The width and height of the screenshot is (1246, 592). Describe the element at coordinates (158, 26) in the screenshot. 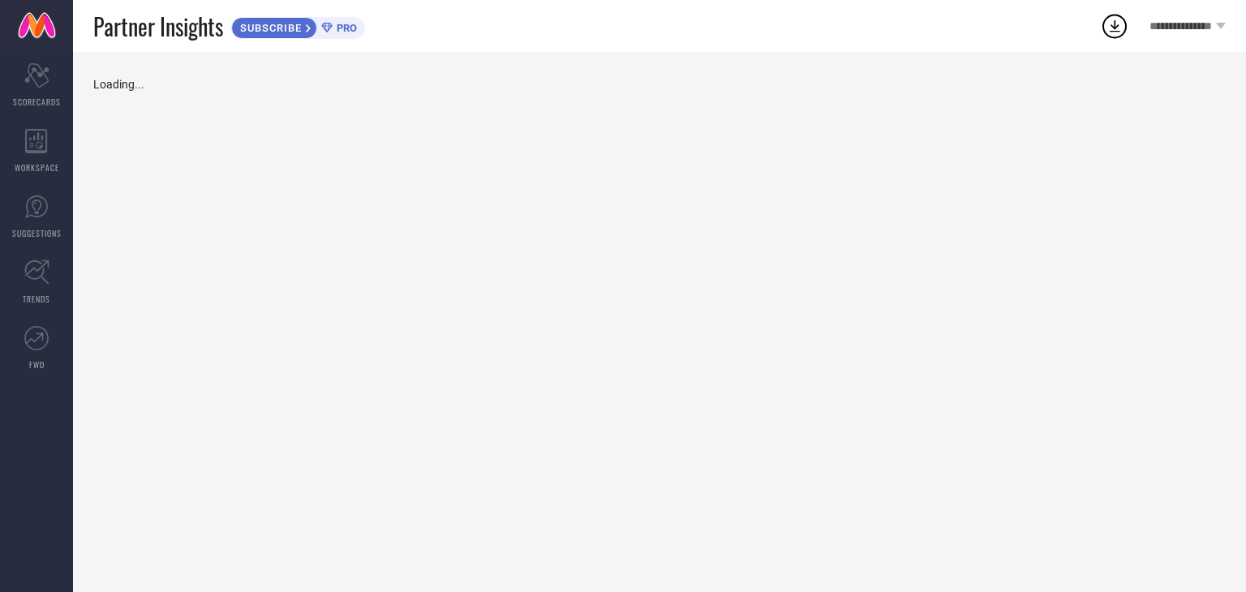

I see `span: Partner Insights` at that location.